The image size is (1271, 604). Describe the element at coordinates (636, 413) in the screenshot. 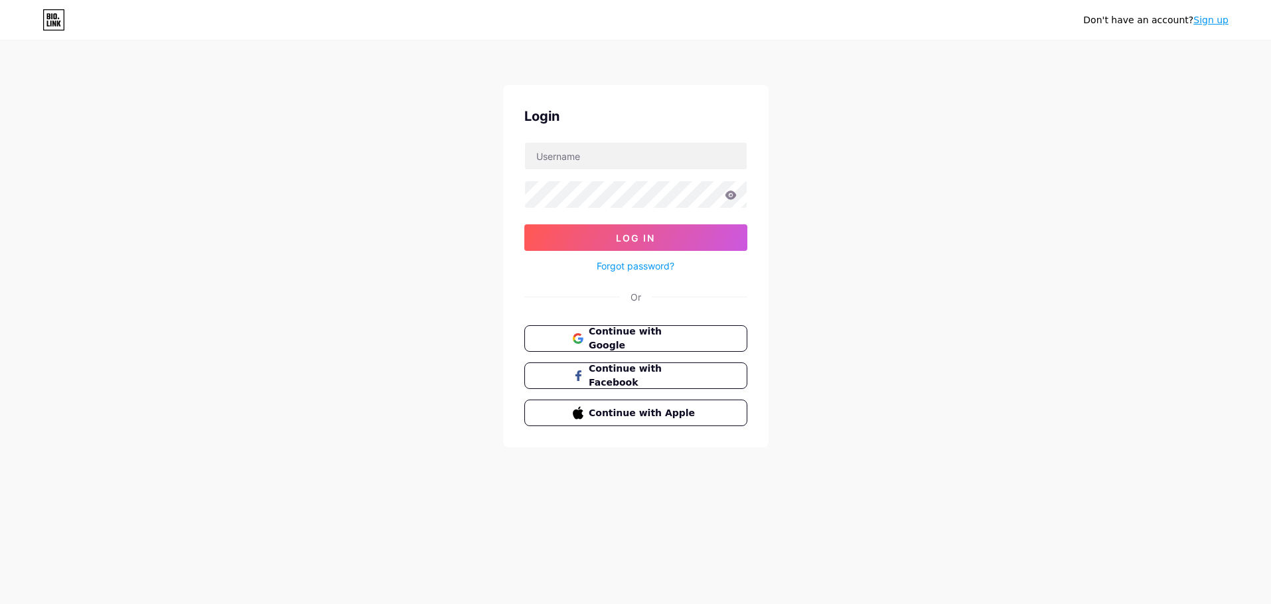

I see `button: Continue with Apple` at that location.